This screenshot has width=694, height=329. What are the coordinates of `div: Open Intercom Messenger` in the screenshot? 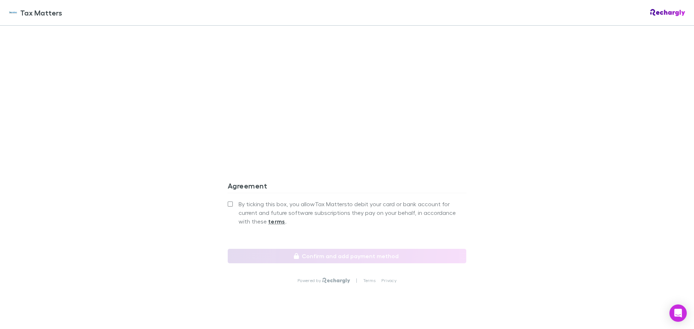 It's located at (678, 313).